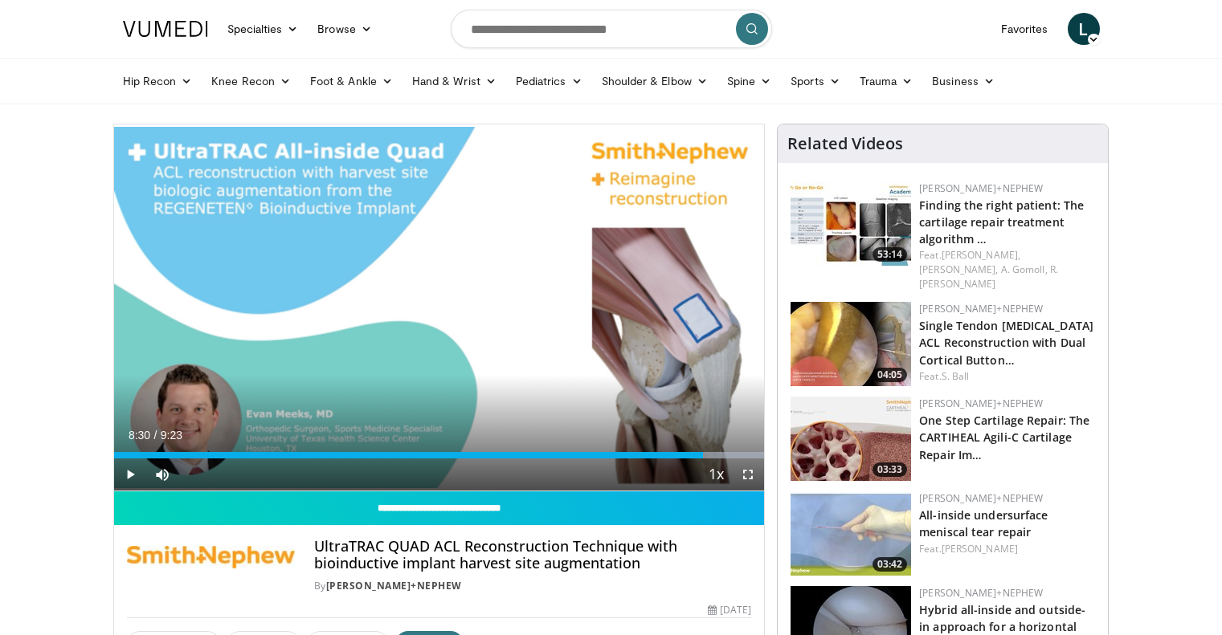  Describe the element at coordinates (983, 524) in the screenshot. I see `a: All-inside undersurface meniscal tear repair` at that location.